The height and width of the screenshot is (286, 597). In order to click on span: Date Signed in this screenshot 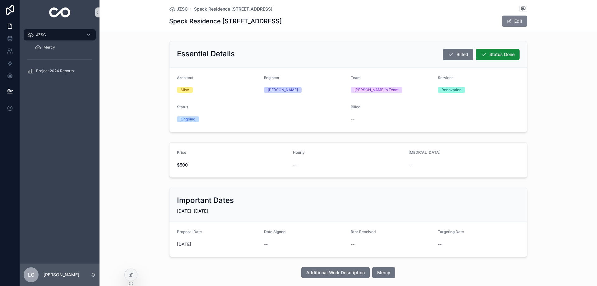, I will do `click(275, 231)`.